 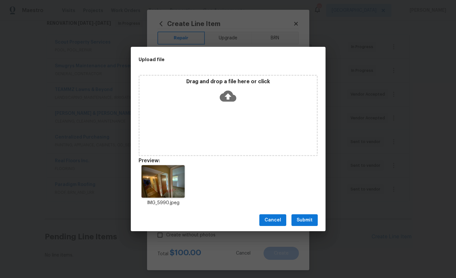 What do you see at coordinates (305, 220) in the screenshot?
I see `button: Submit` at bounding box center [305, 220].